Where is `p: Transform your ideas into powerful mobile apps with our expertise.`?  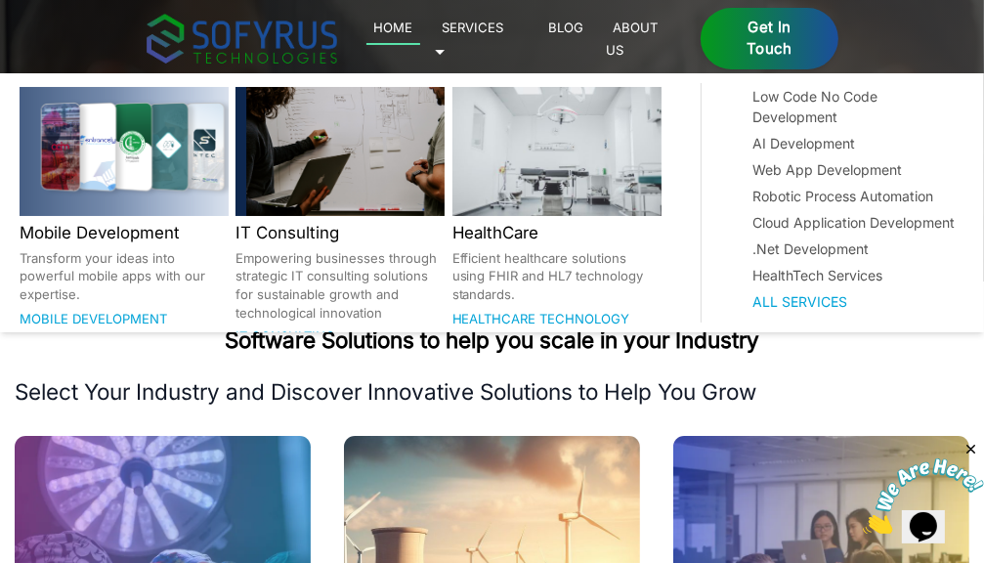 p: Transform your ideas into powerful mobile apps with our expertise. is located at coordinates (124, 276).